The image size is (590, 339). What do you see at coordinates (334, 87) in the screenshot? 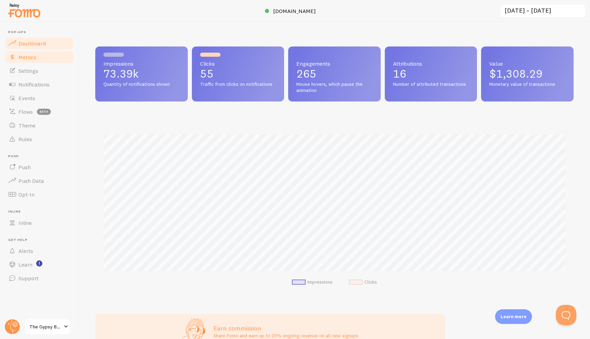
I see `span: Mouse hovers, which pause the animation` at bounding box center [334, 87].